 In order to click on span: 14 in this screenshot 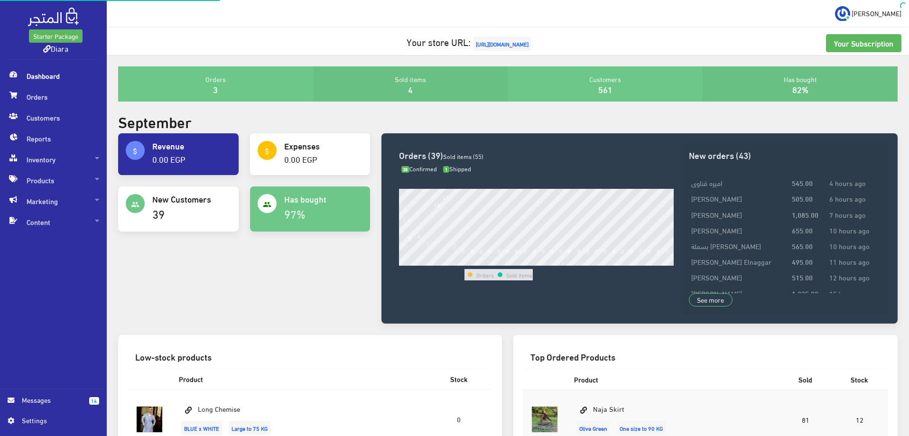, I will do `click(94, 401)`.